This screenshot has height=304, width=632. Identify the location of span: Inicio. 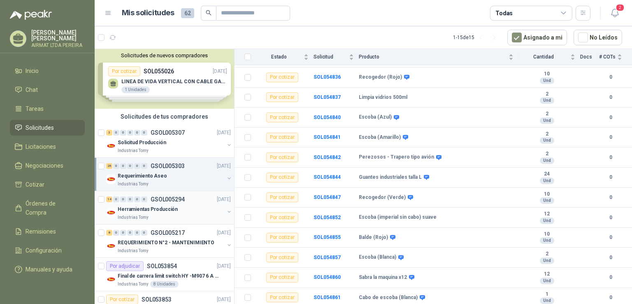
(32, 71).